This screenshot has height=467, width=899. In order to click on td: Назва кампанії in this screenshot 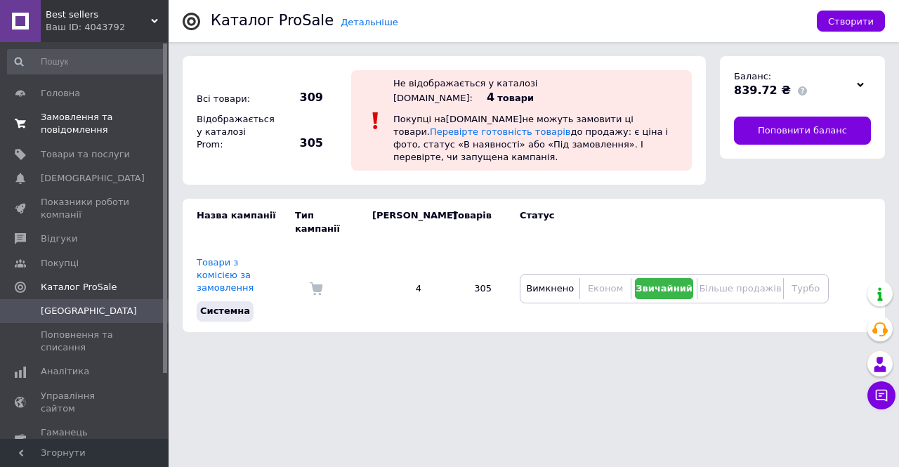, I will do `click(239, 222)`.